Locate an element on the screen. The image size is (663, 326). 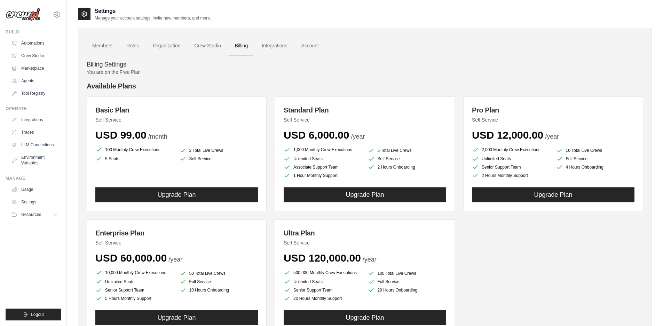
li: Associate Support Team is located at coordinates (323, 167).